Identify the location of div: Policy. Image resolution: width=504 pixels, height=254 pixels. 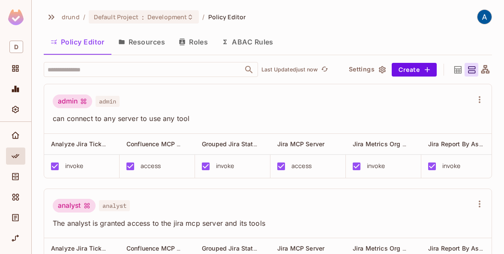
(15, 156).